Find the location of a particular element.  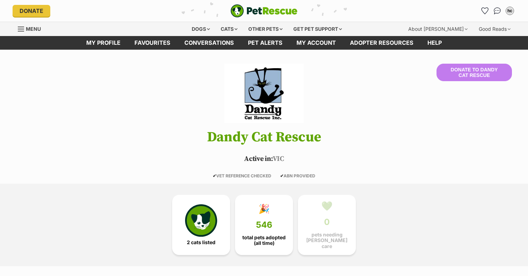

p: VIC is located at coordinates (264, 159).